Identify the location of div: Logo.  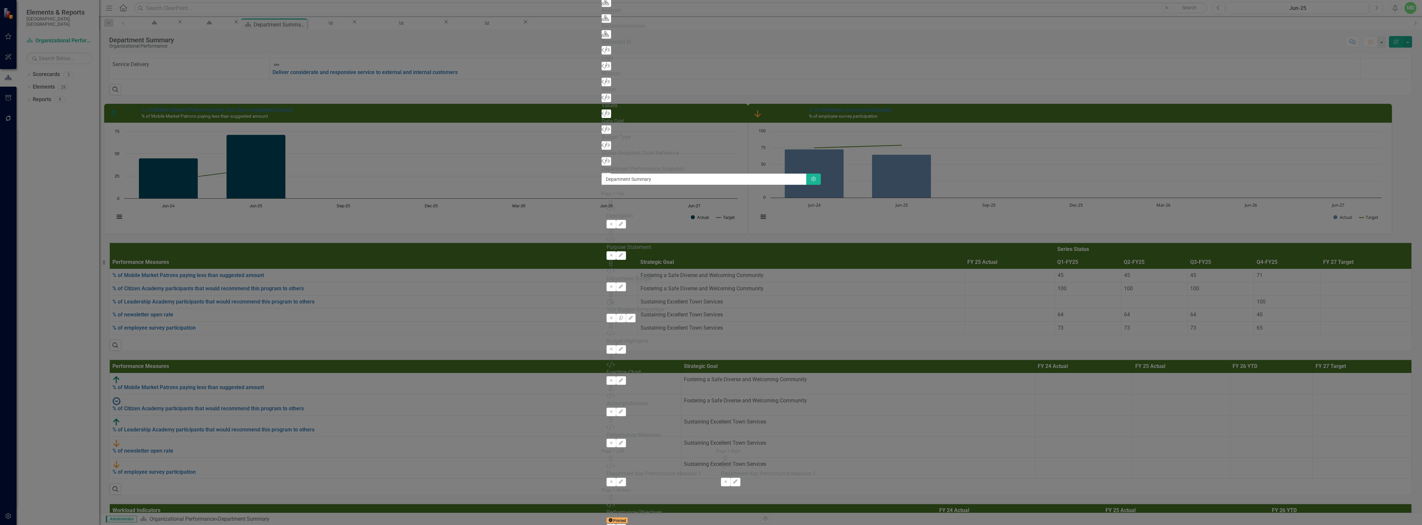
(711, 58).